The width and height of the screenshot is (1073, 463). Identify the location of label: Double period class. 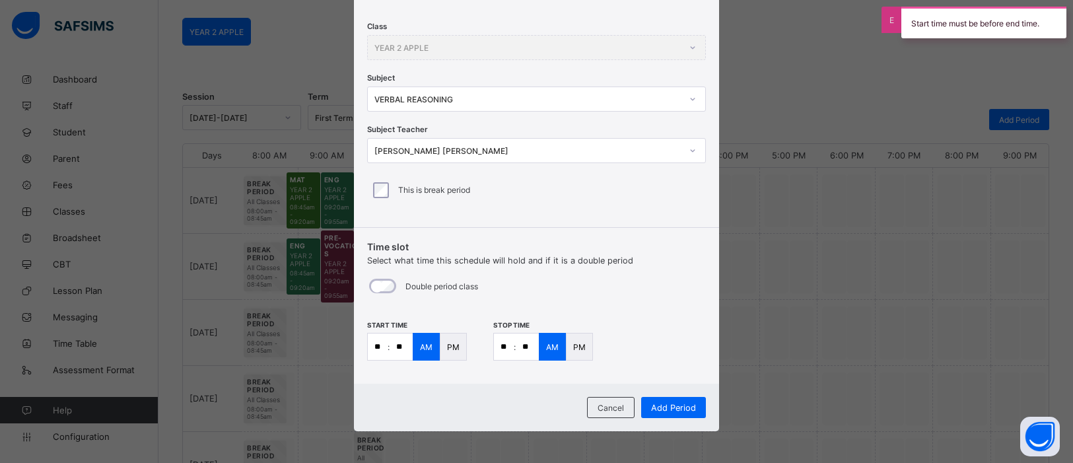
(442, 286).